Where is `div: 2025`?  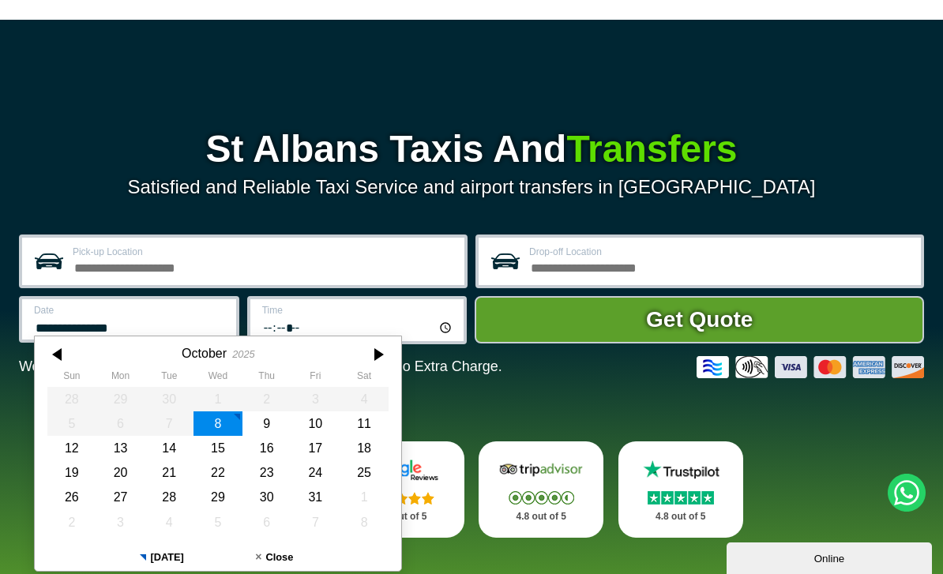 div: 2025 is located at coordinates (243, 354).